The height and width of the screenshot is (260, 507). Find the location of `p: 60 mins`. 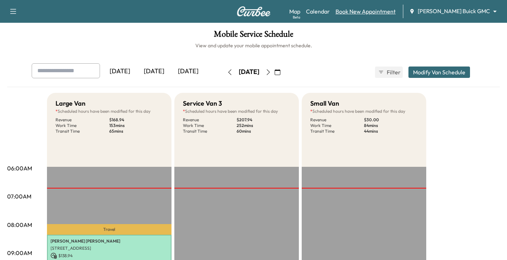

p: 60 mins is located at coordinates (263, 131).